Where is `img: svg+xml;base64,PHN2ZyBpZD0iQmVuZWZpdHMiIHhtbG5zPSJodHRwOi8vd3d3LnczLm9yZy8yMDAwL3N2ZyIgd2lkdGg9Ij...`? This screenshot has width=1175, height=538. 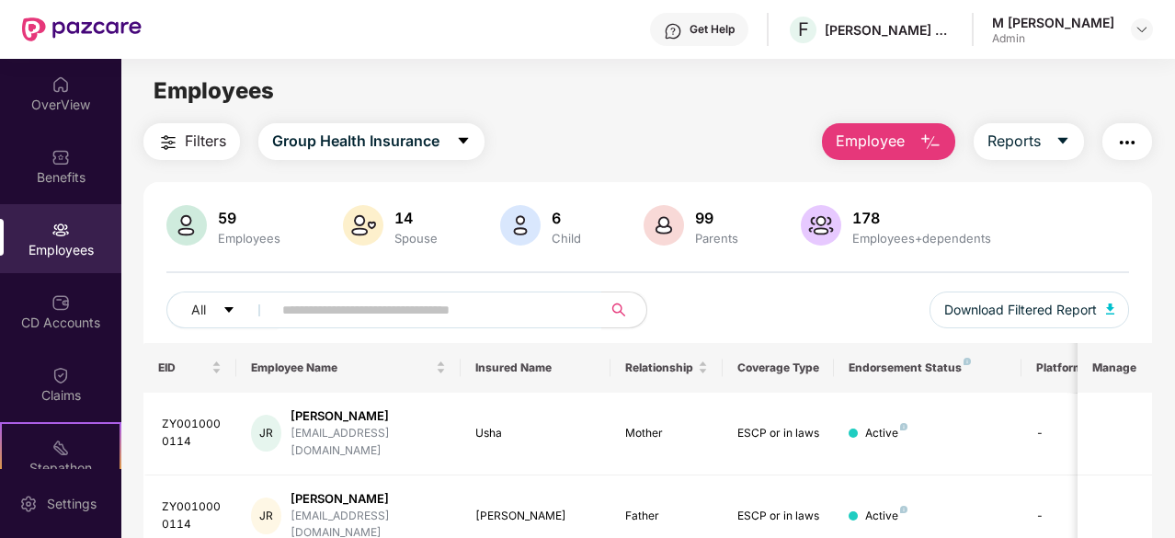
img: svg+xml;base64,PHN2ZyBpZD0iQmVuZWZpdHMiIHhtbG5zPSJodHRwOi8vd3d3LnczLm9yZy8yMDAwL3N2ZyIgd2lkdGg9Ij... is located at coordinates (61, 157).